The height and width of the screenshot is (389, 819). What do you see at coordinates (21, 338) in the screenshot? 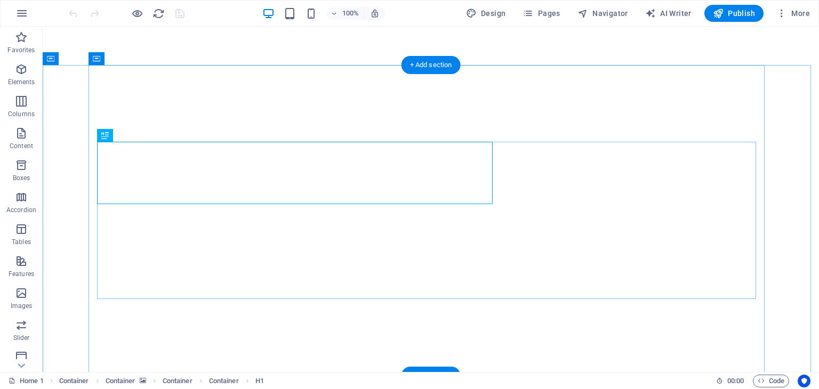
I see `p: Slider` at bounding box center [21, 338].